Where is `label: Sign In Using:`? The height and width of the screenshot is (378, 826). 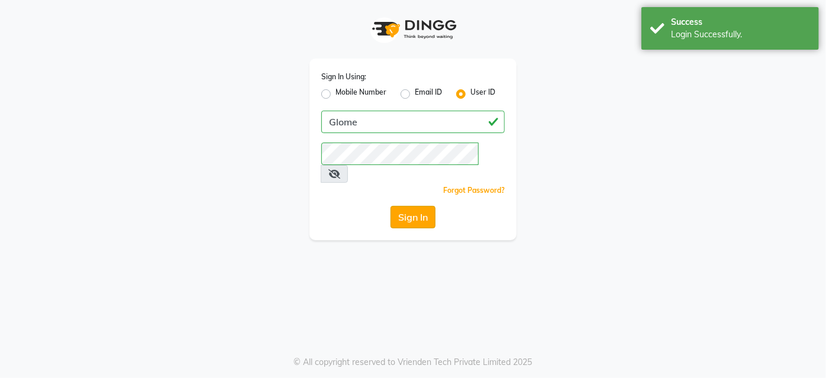 label: Sign In Using: is located at coordinates (344, 77).